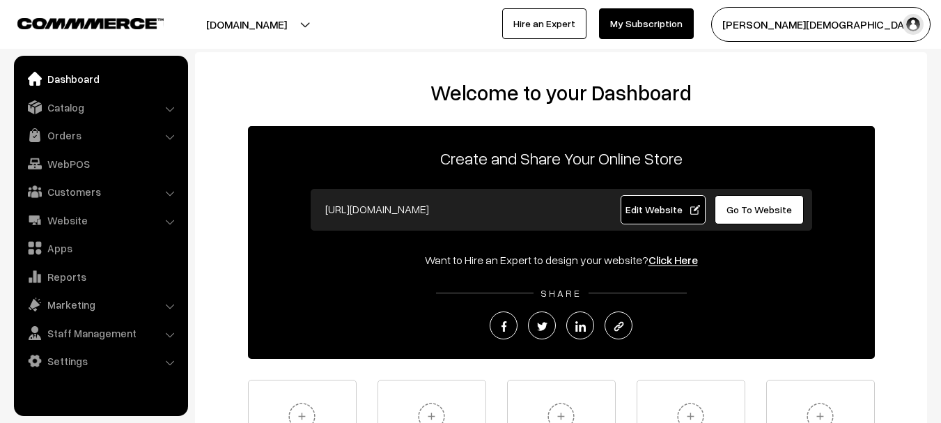 Image resolution: width=941 pixels, height=423 pixels. Describe the element at coordinates (759, 209) in the screenshot. I see `span: Go To Website` at that location.